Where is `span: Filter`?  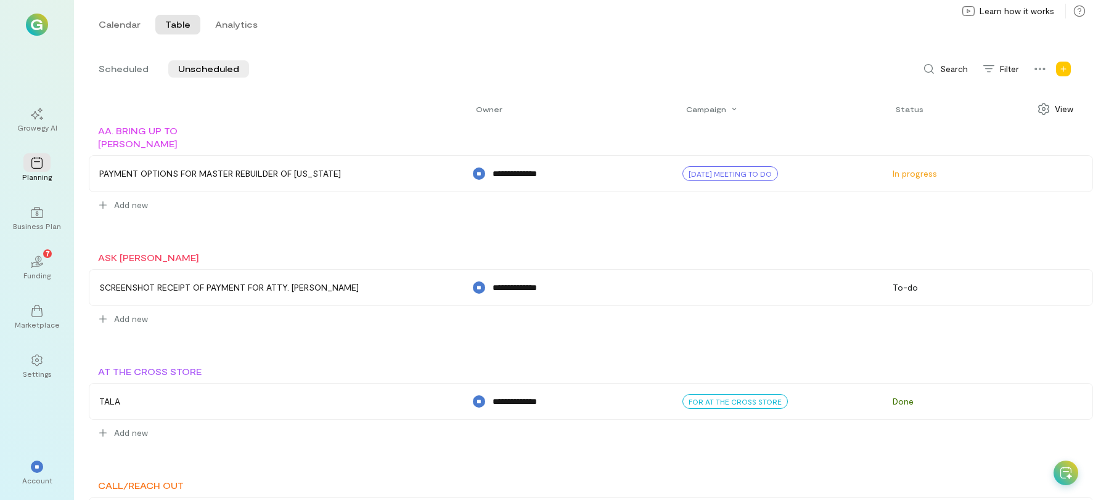
span: Filter is located at coordinates (1009, 69).